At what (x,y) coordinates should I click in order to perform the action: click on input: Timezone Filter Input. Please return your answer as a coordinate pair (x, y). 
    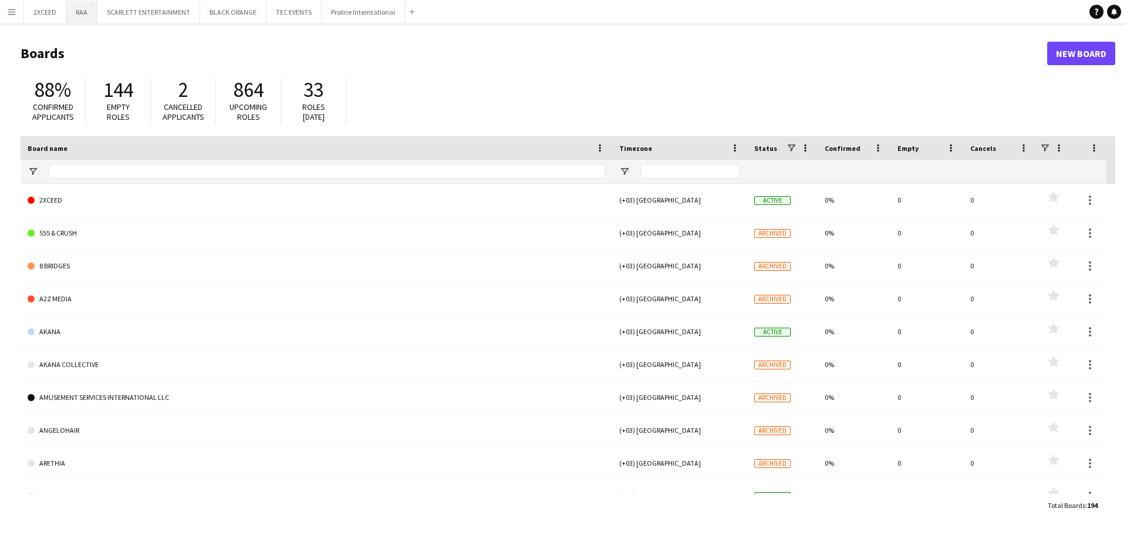
    Looking at the image, I should click on (690, 171).